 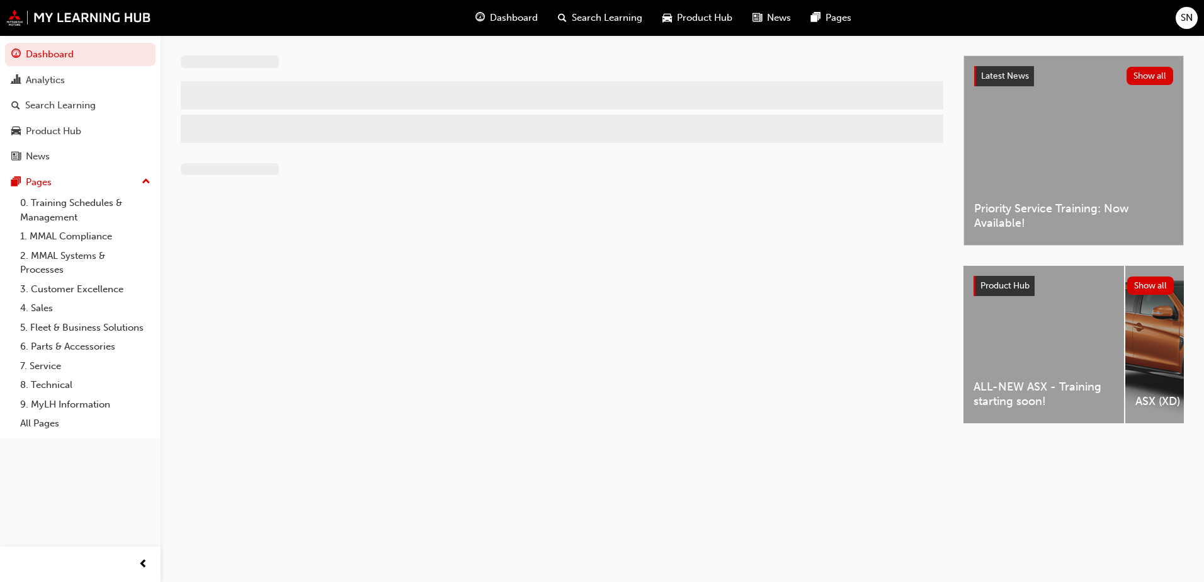 I want to click on a: news-iconNews, so click(x=771, y=18).